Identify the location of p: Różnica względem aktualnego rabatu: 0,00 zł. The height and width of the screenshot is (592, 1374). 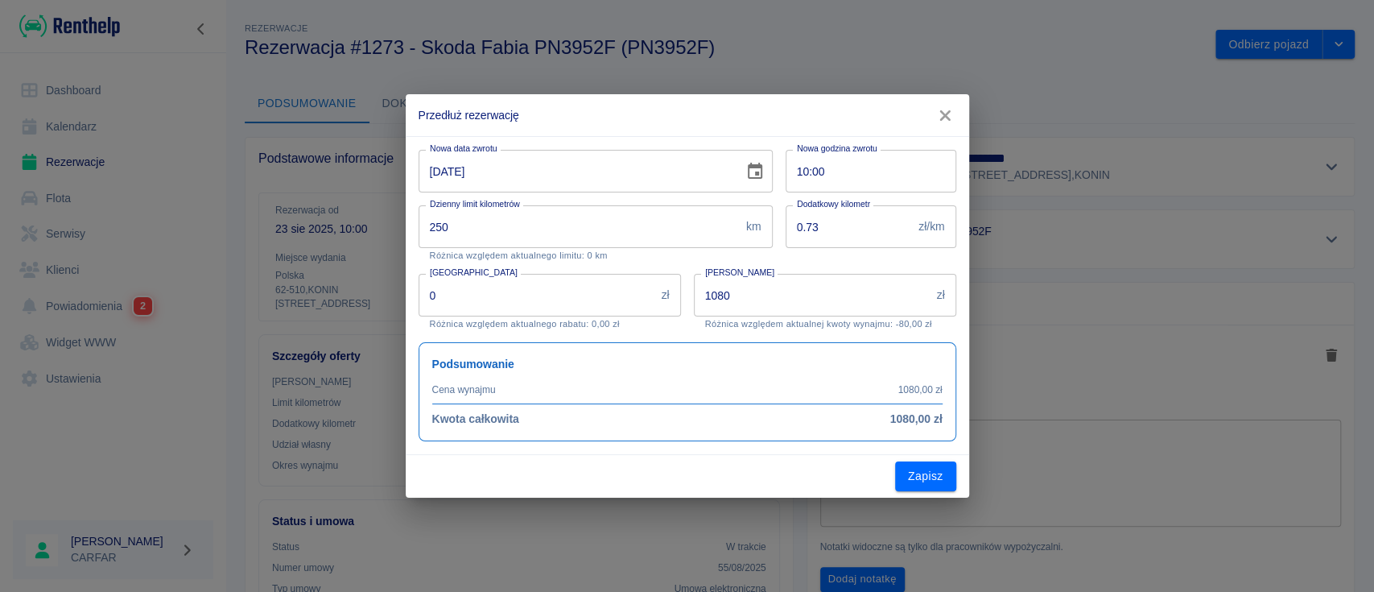
(550, 324).